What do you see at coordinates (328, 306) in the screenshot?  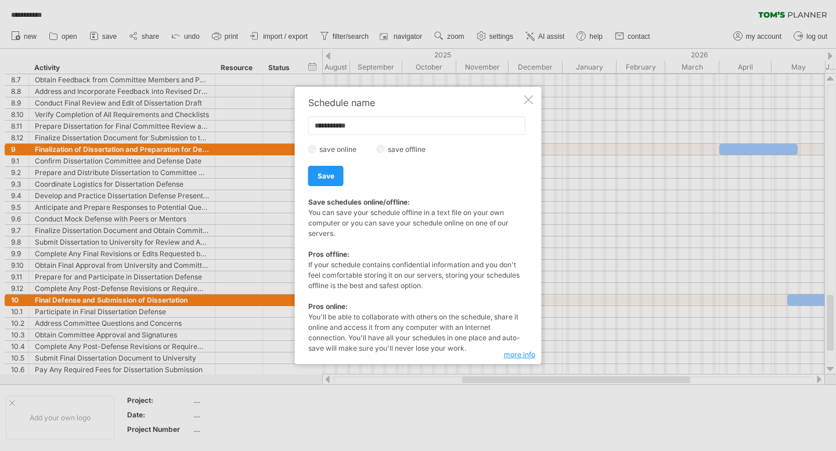 I see `strong: Pros online:` at bounding box center [328, 306].